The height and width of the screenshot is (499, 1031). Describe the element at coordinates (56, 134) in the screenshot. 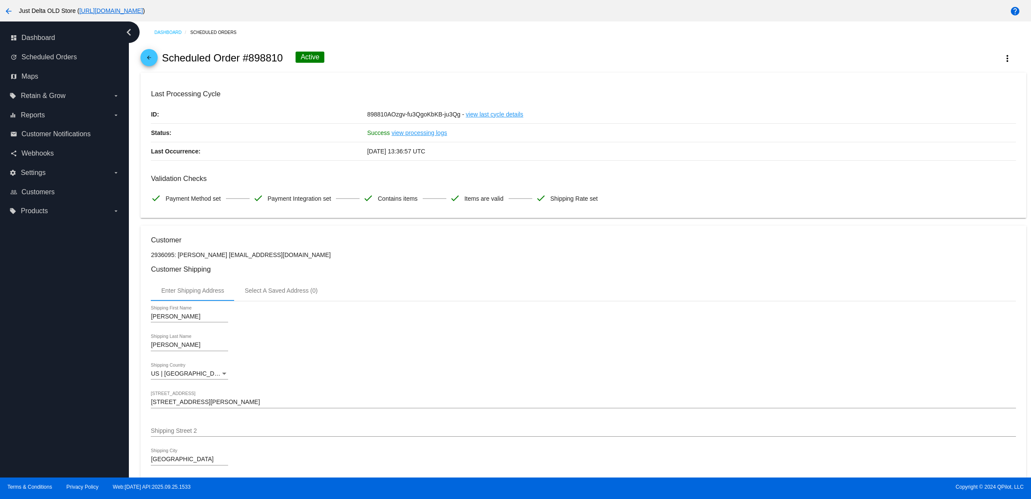

I see `span: Customer Notifications` at that location.